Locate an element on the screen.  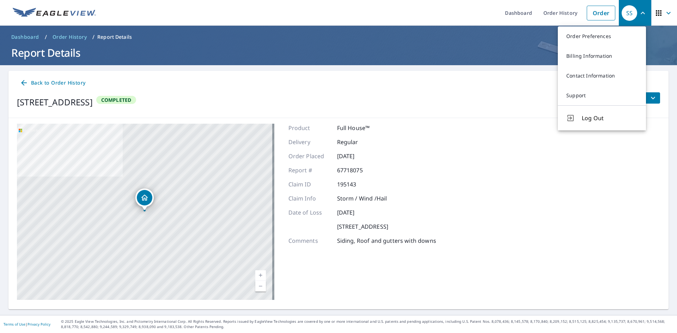
span: Log Out is located at coordinates (610, 118).